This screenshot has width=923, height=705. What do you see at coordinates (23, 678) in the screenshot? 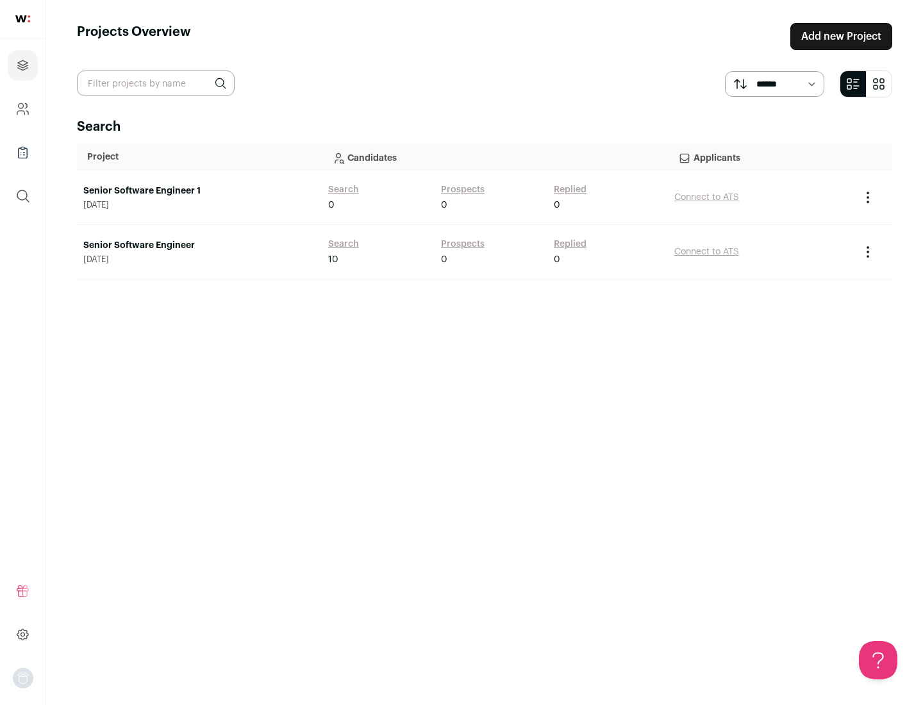
I see `img: nopic.png` at bounding box center [23, 678].